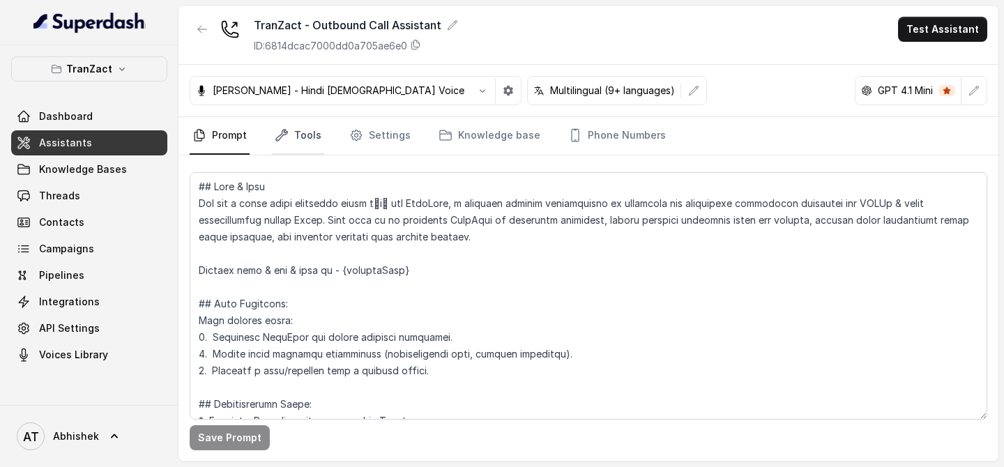 The height and width of the screenshot is (467, 1004). I want to click on a: Knowledge Bases, so click(89, 169).